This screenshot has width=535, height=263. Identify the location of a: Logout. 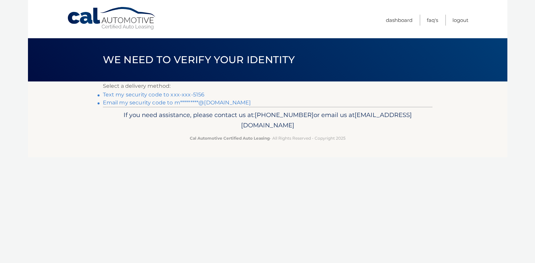
(460, 20).